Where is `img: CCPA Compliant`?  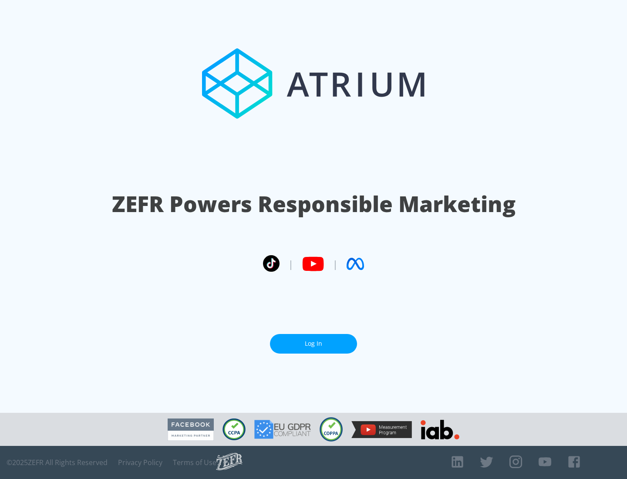
img: CCPA Compliant is located at coordinates (234, 429).